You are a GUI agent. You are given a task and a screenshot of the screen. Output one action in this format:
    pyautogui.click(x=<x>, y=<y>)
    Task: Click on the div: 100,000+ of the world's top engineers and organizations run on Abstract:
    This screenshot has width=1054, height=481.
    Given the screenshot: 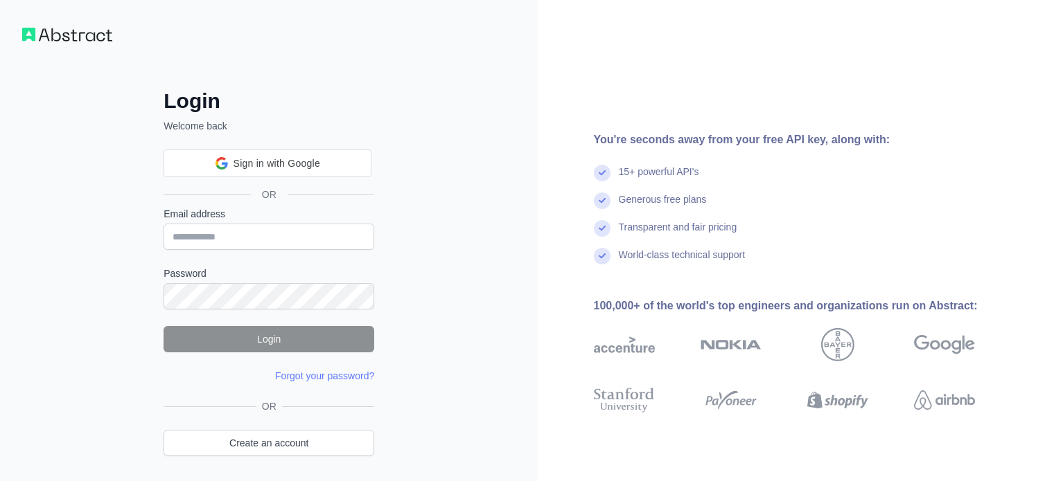 What is the action you would take?
    pyautogui.click(x=806, y=306)
    